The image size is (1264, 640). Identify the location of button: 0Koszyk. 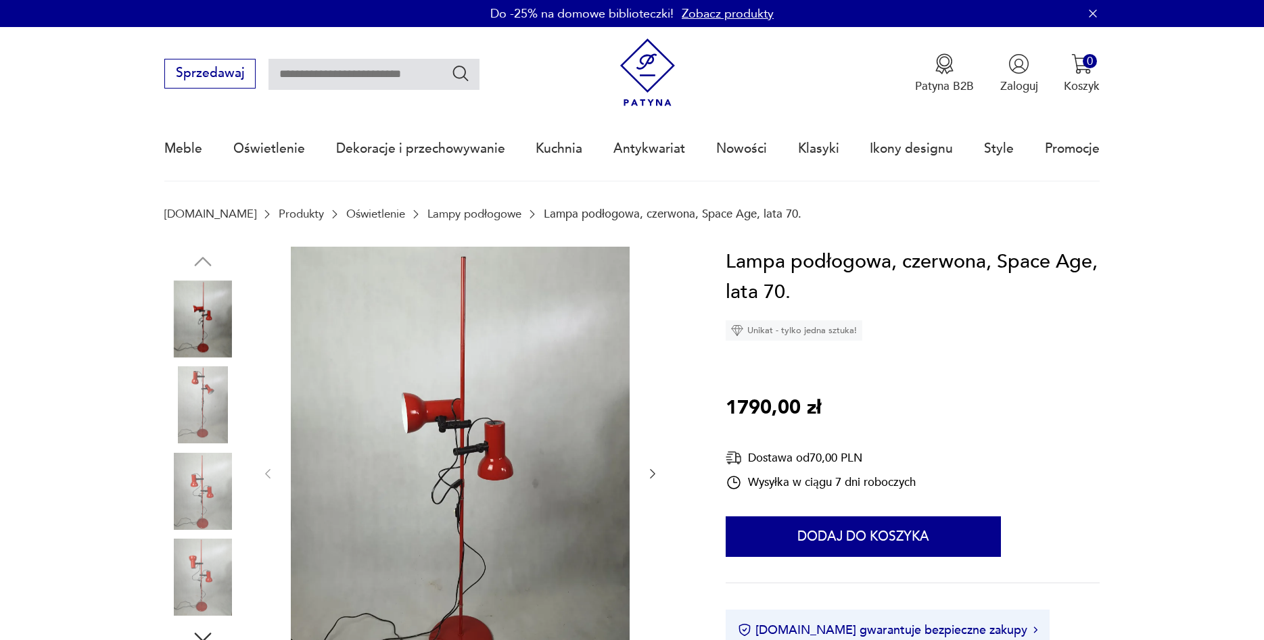
(1081, 74).